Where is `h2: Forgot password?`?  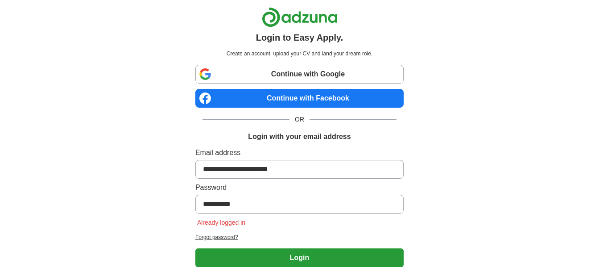
h2: Forgot password? is located at coordinates (299, 237).